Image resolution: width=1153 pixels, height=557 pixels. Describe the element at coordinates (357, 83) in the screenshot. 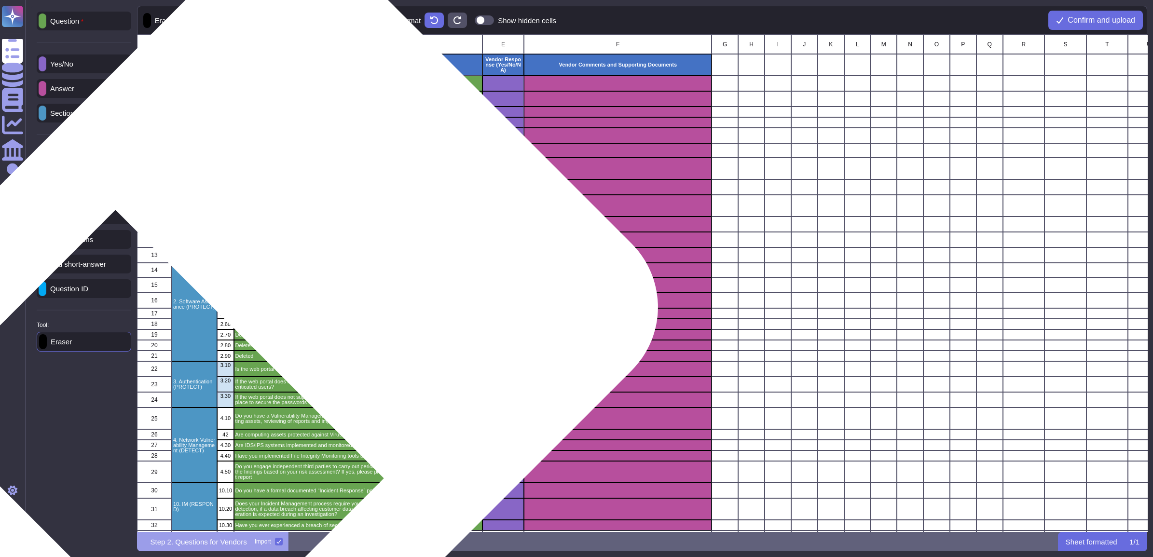

I see `p: Can you provide a copy of your Information Security Policy (or its Table of Contents)?` at that location.